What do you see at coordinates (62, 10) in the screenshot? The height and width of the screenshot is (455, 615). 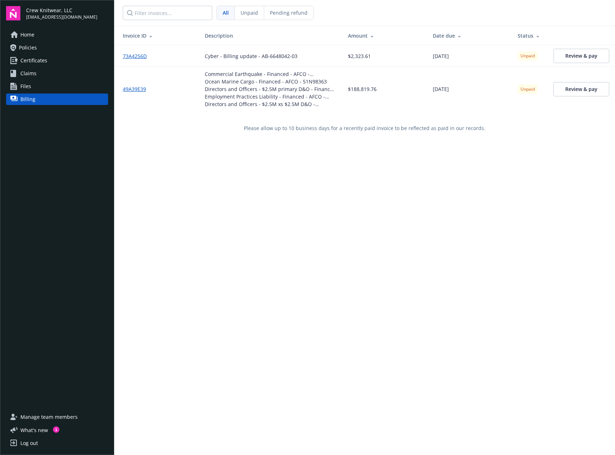 I see `span: Crew Knitwear, LLC` at bounding box center [62, 10].